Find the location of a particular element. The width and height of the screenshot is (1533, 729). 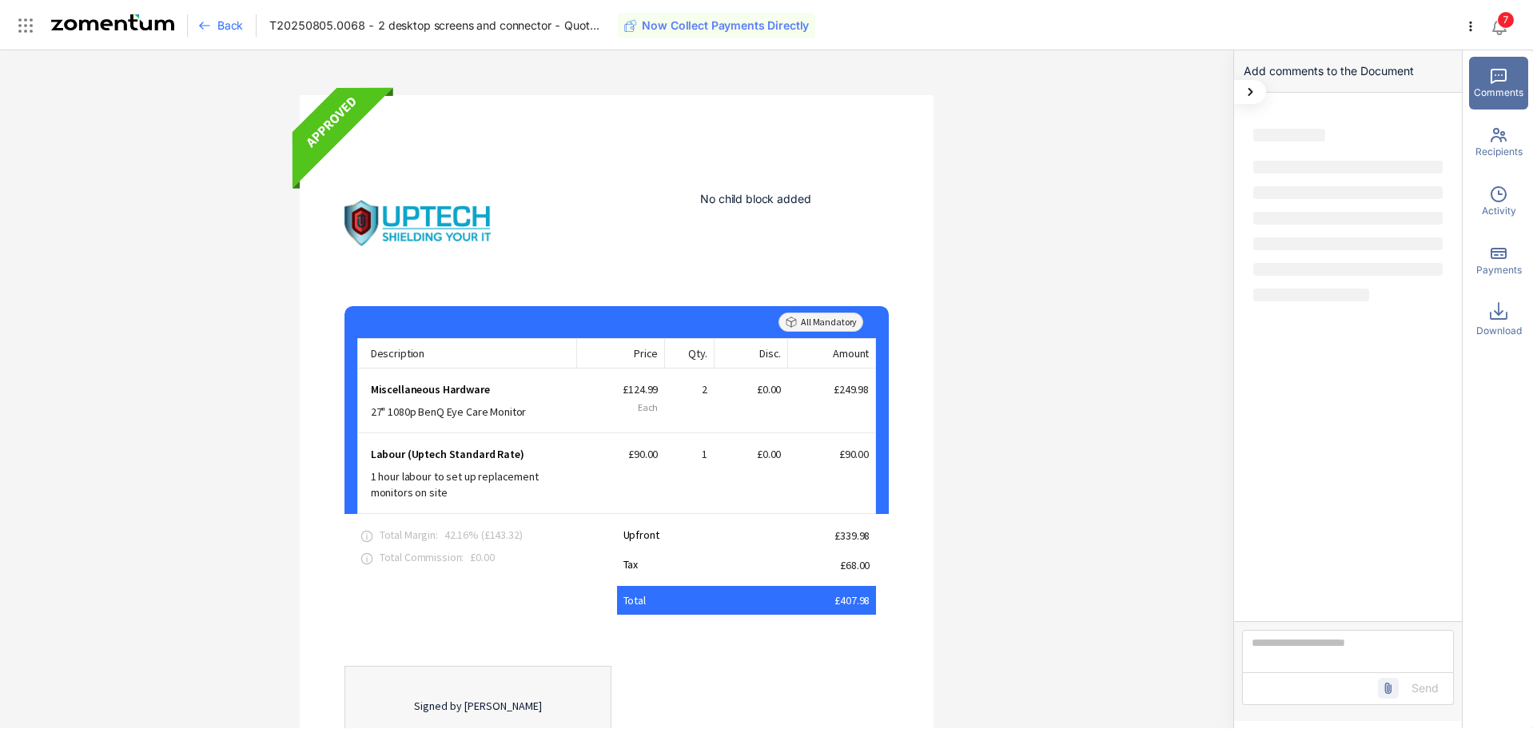

span: Amount is located at coordinates (851, 353).